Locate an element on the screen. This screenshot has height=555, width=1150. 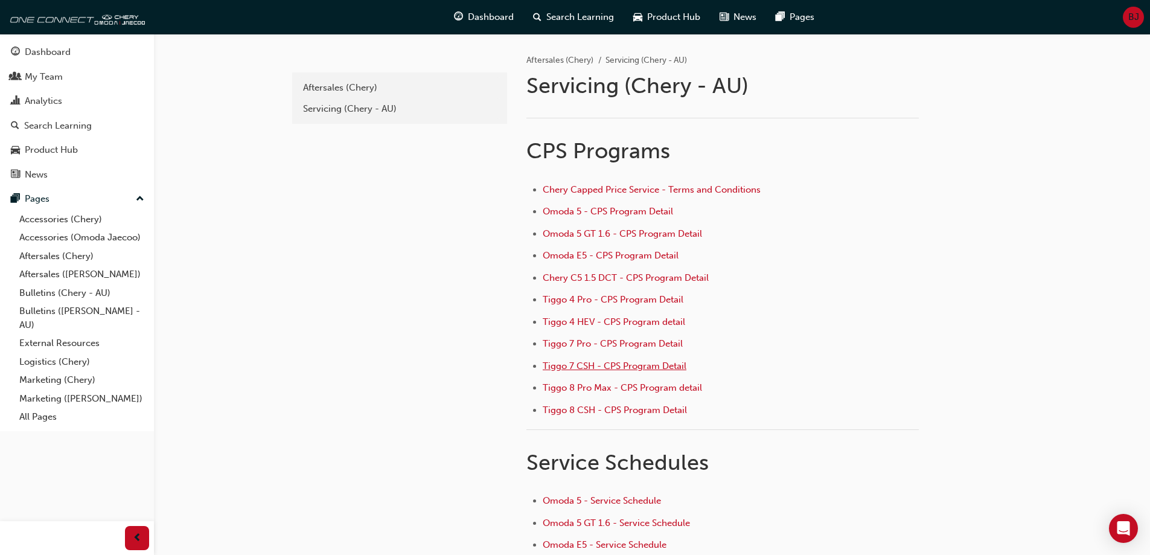
a: Omoda 5 - CPS Program Detail is located at coordinates (608, 211).